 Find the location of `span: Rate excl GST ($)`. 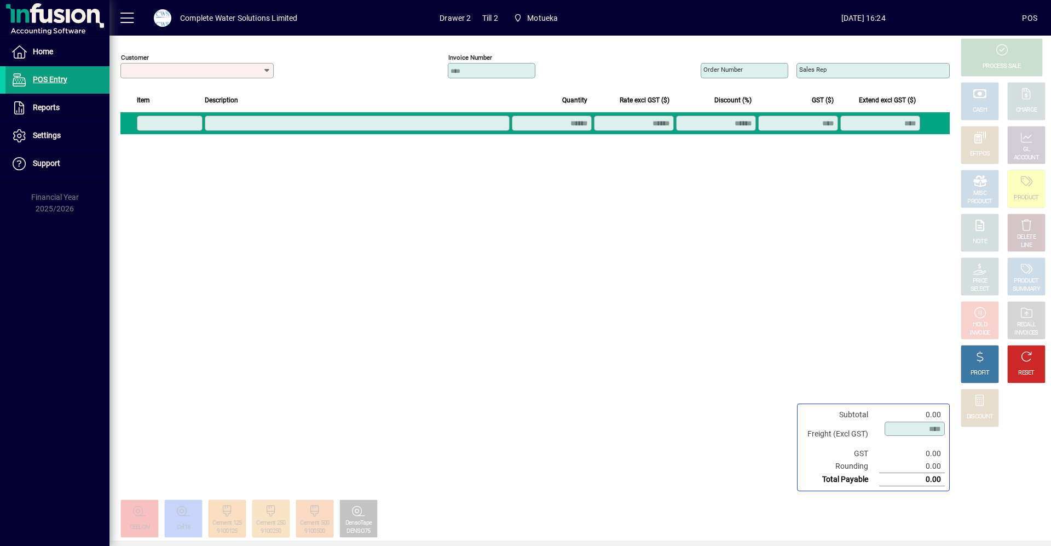

span: Rate excl GST ($) is located at coordinates (644, 100).